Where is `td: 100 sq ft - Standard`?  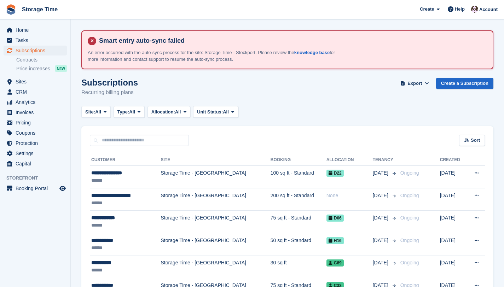 td: 100 sq ft - Standard is located at coordinates (299, 177).